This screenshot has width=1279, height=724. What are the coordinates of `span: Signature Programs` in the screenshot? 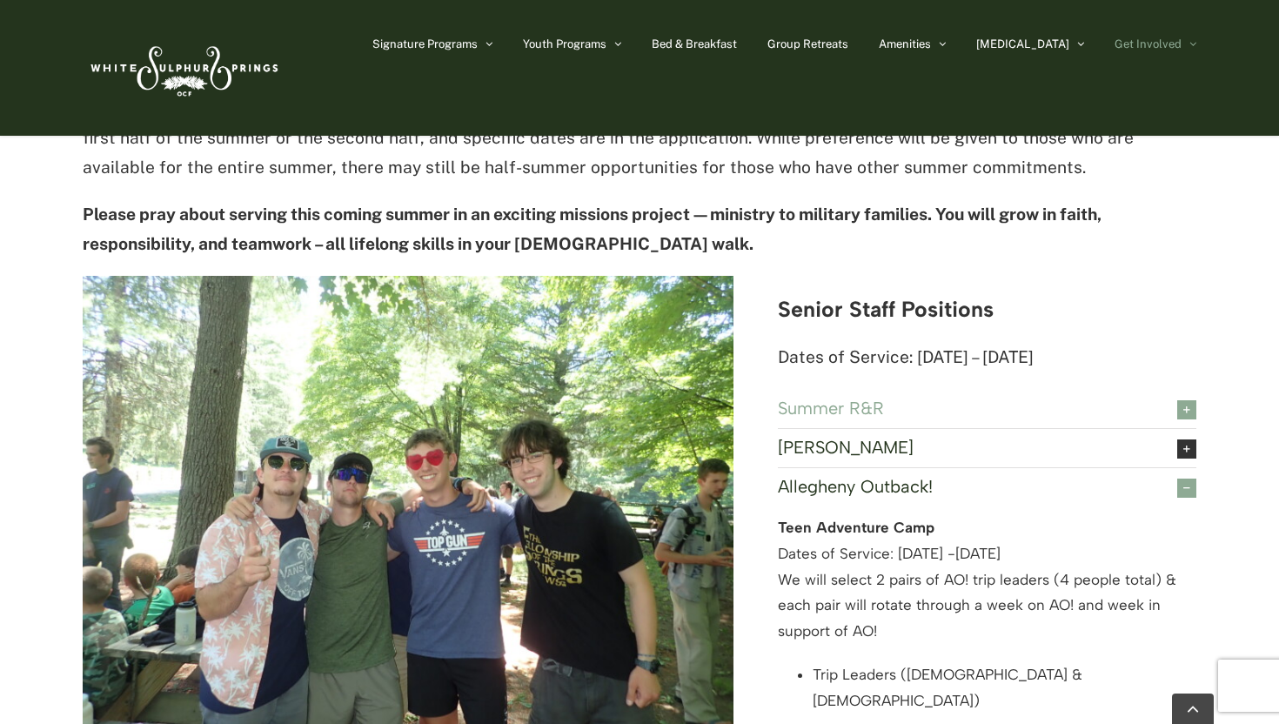 It's located at (425, 44).